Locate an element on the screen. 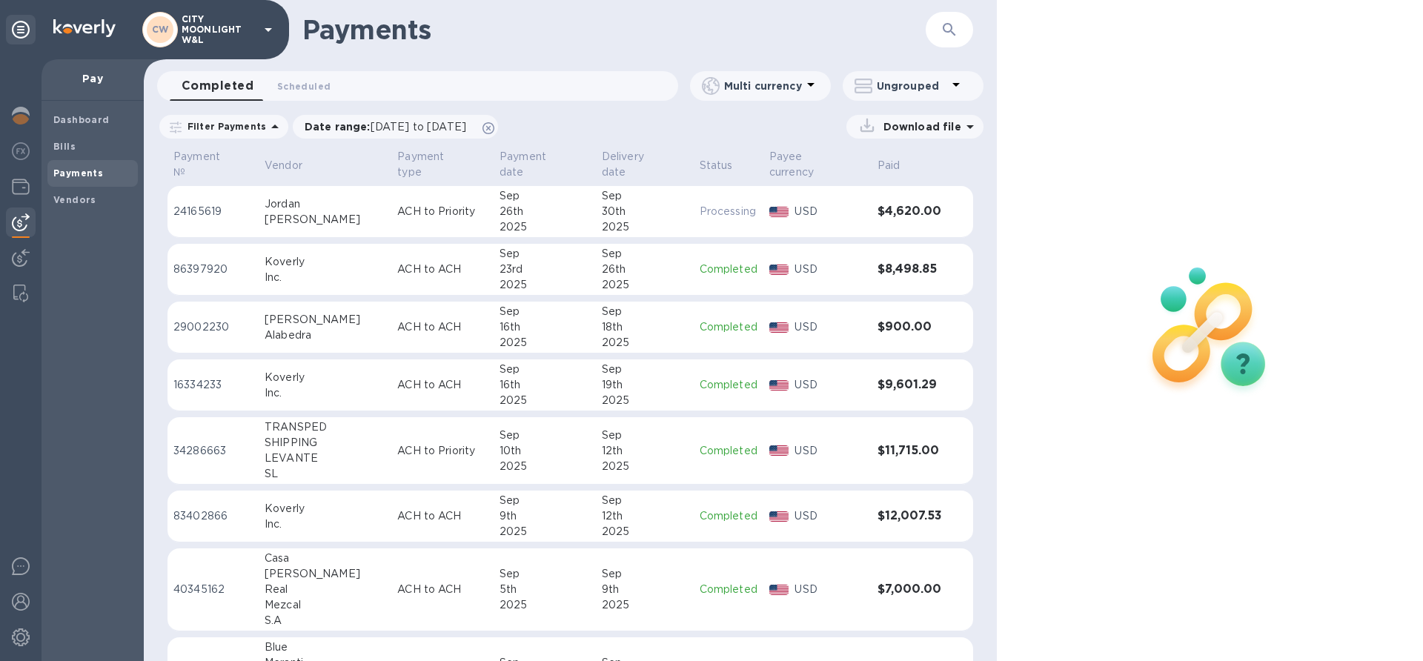  p: 29002230 is located at coordinates (213, 327).